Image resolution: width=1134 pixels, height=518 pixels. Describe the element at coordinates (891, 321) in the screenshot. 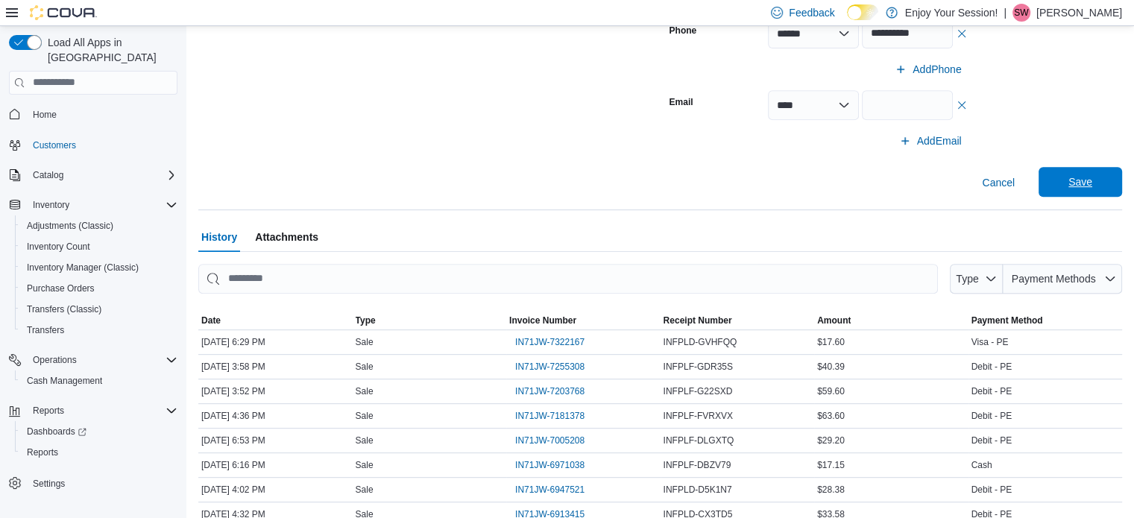

I see `button: Amount` at that location.